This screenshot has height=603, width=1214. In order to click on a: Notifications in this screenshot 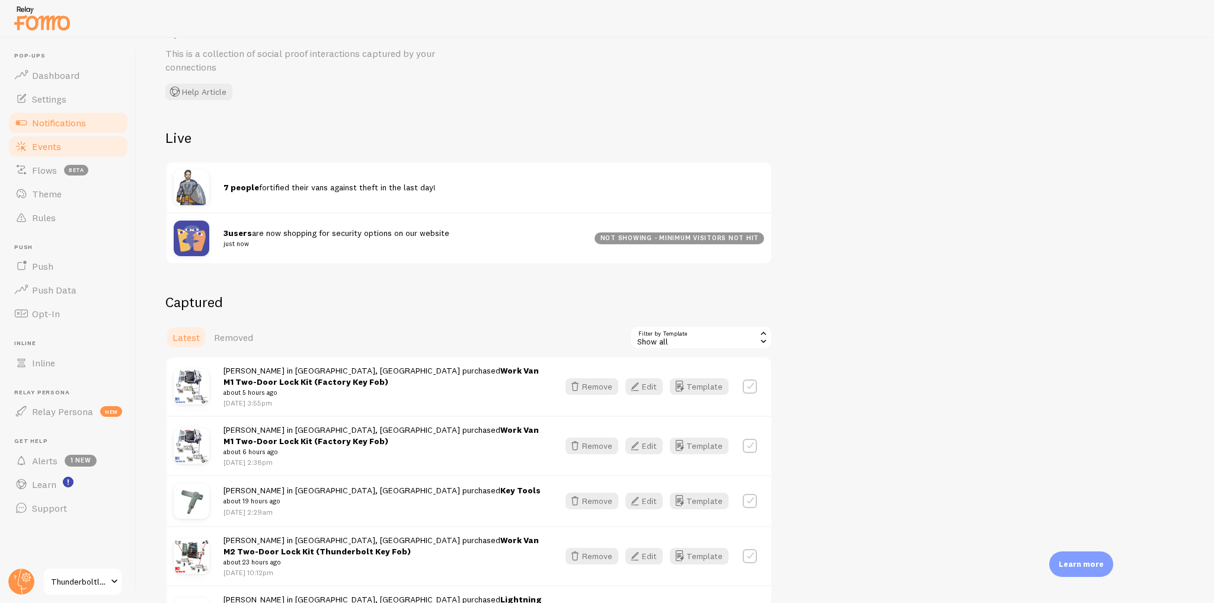, I will do `click(68, 123)`.